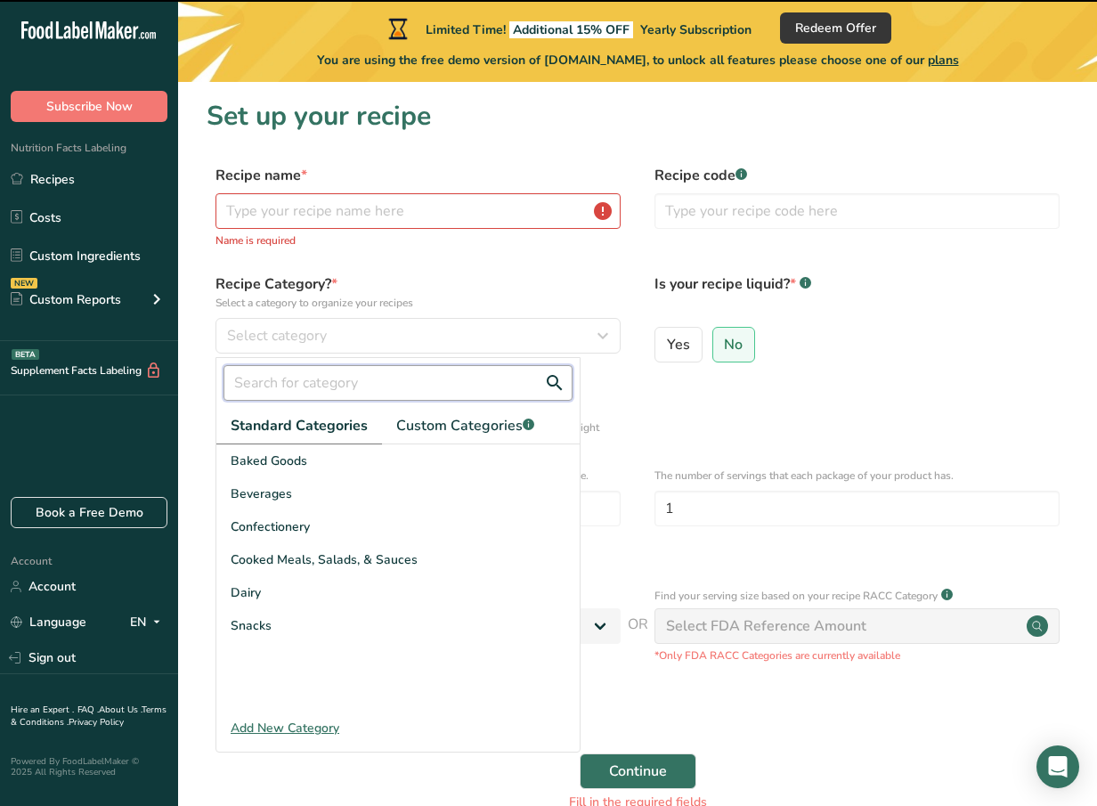  Describe the element at coordinates (89, 512) in the screenshot. I see `a: Book a Free Demo` at that location.